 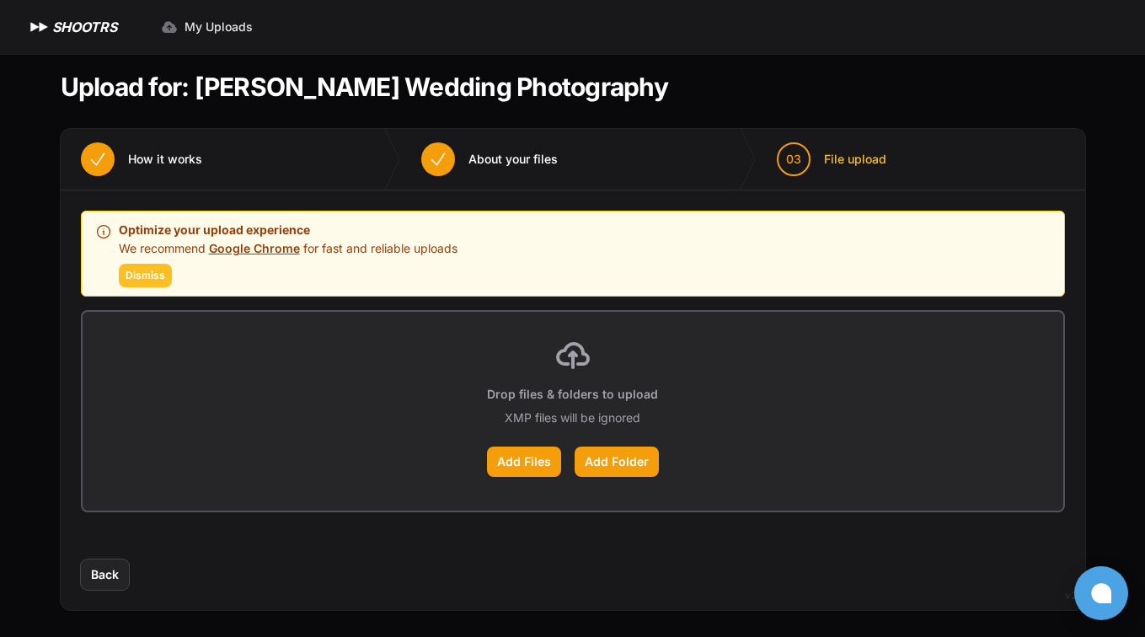 I want to click on button: About your files, so click(x=489, y=159).